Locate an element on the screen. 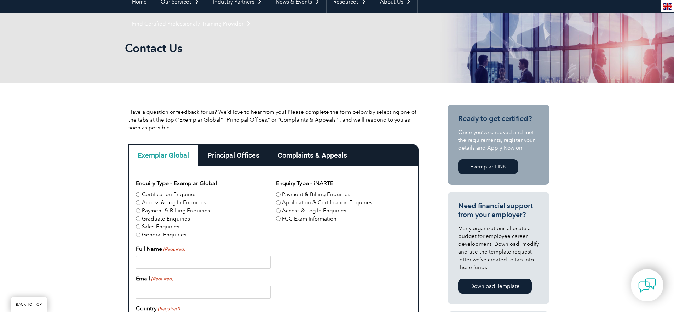 The width and height of the screenshot is (674, 312). p: Once you’ve checked and met the requirements, register your details and Apply Now on is located at coordinates (499, 140).